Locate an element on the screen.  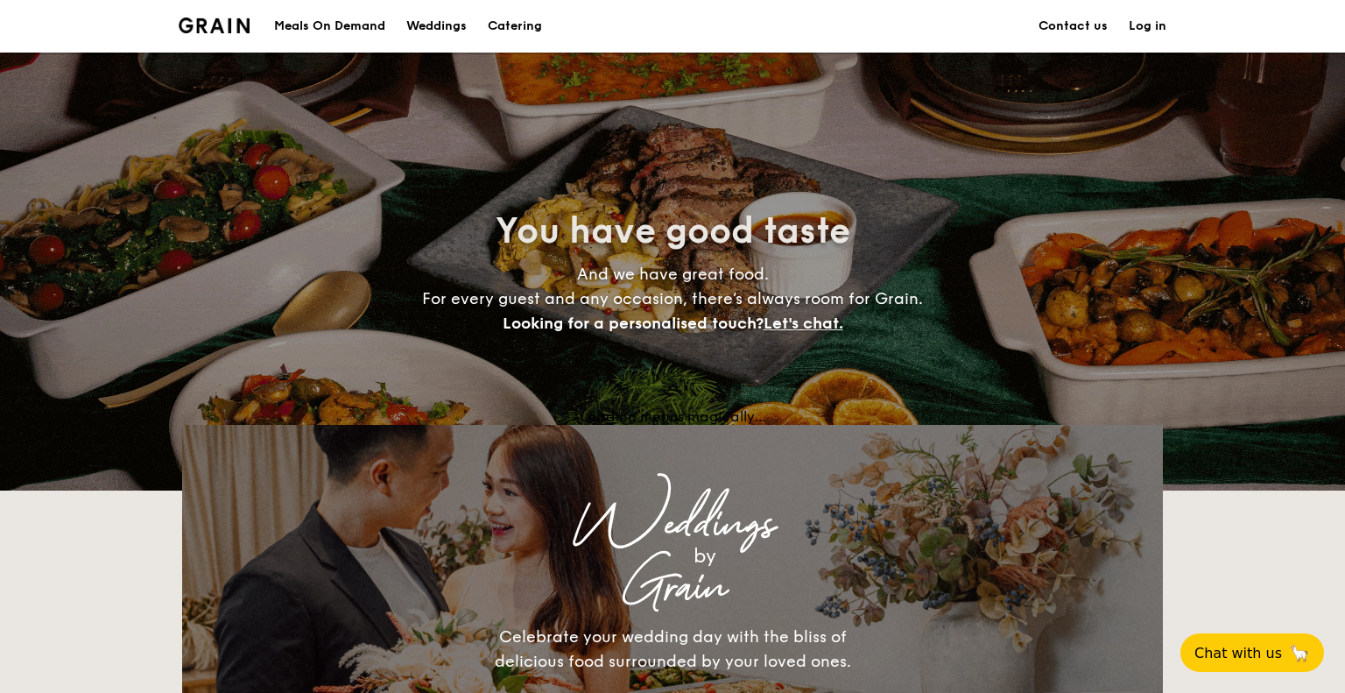
span: Let's chat. is located at coordinates (803, 323).